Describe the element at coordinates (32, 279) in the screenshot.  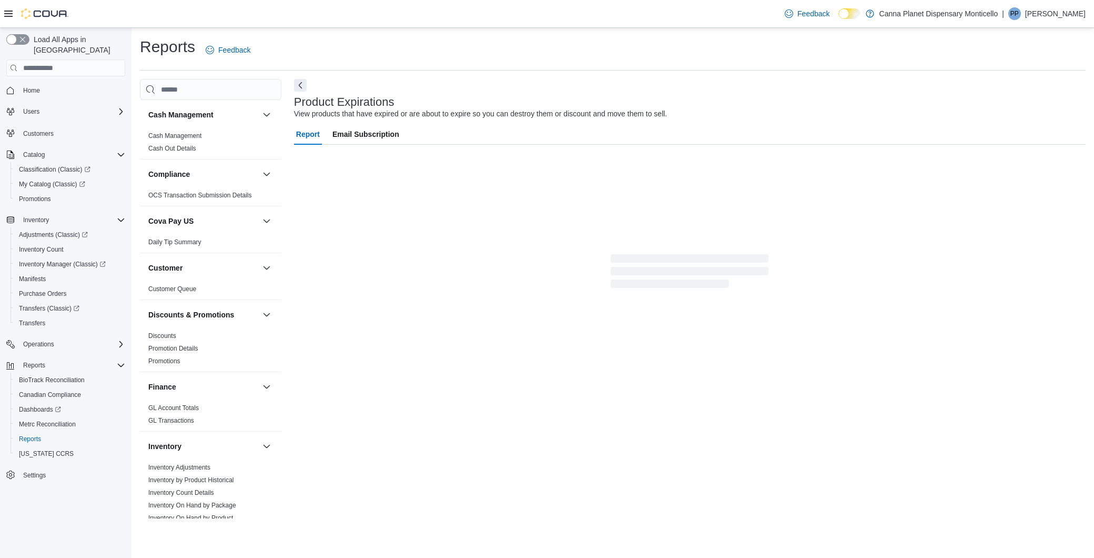
I see `a: Manifests` at that location.